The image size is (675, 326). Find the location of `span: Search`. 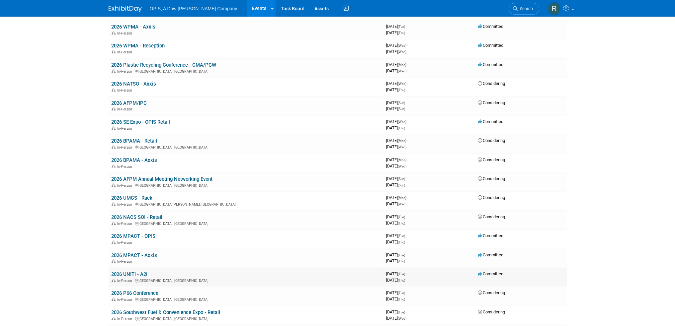

span: Search is located at coordinates (525, 9).